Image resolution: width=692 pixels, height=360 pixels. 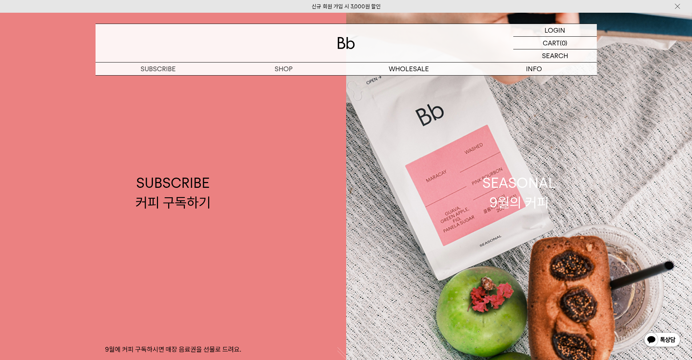 I want to click on a: SUBSCRIBE, so click(x=158, y=69).